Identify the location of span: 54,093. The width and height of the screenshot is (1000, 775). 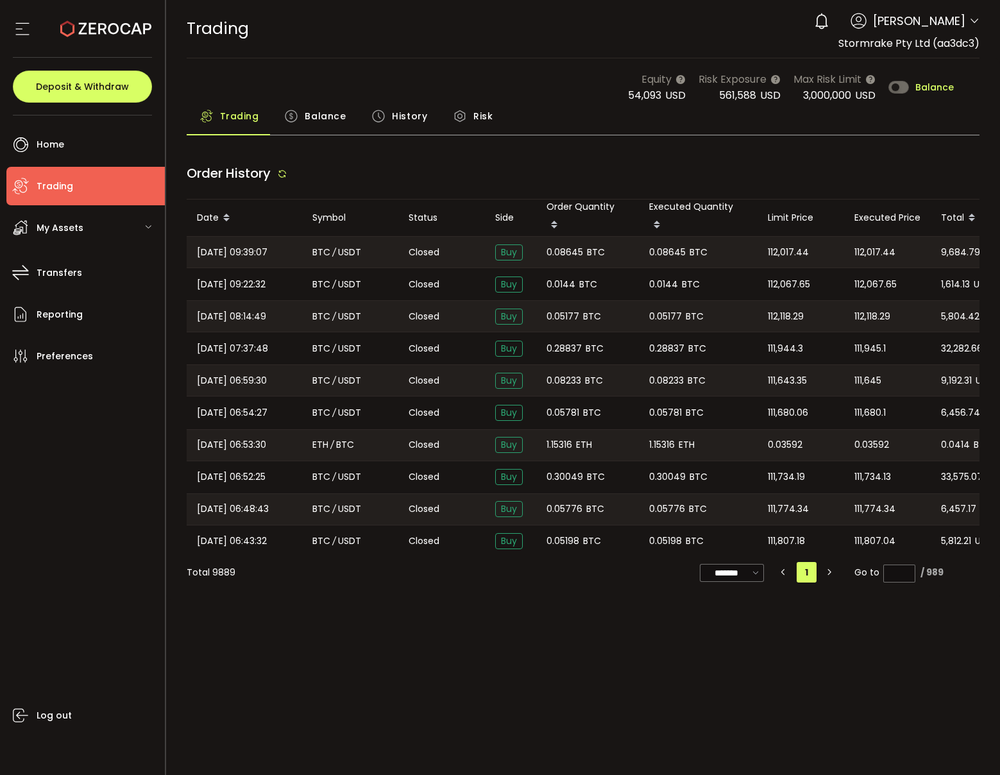
(645, 95).